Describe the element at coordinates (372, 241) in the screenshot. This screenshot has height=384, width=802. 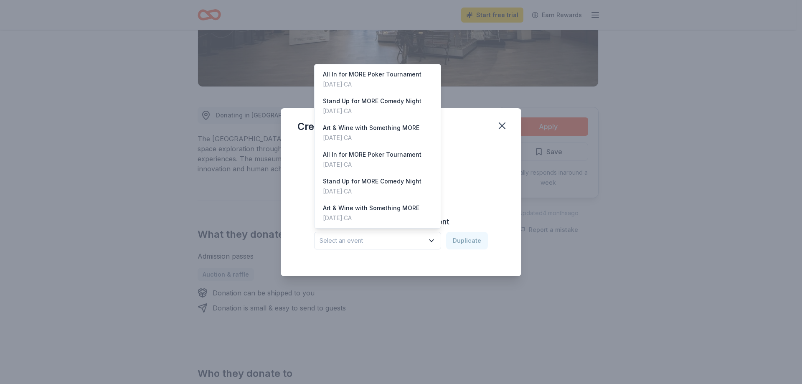
I see `span: Select an event` at that location.